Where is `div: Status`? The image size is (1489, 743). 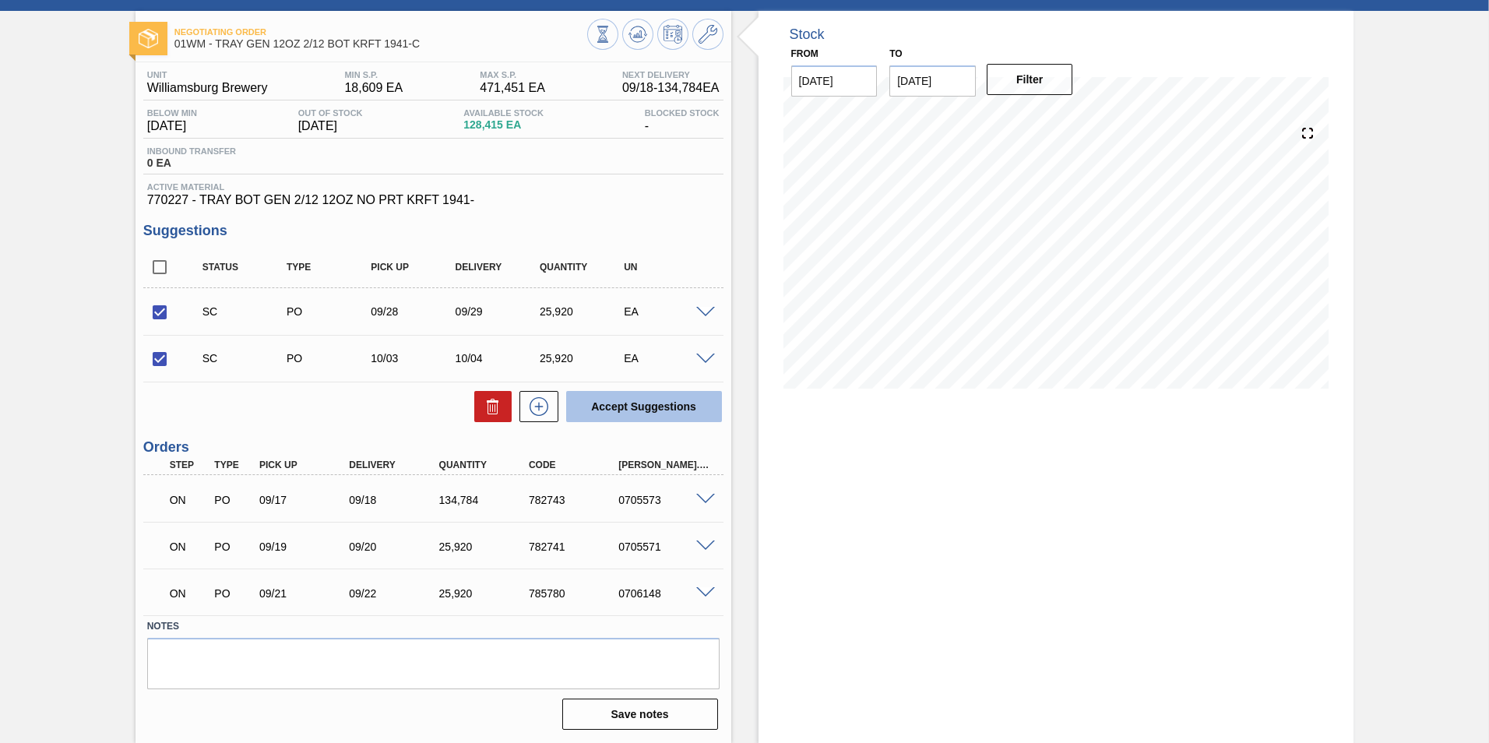 div: Status is located at coordinates (245, 267).